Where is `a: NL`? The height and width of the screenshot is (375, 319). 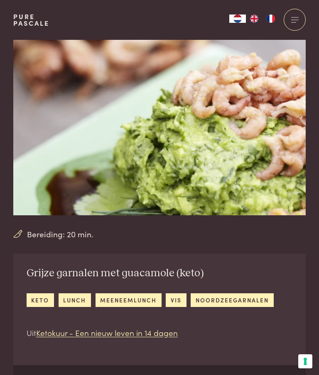 a: NL is located at coordinates (237, 19).